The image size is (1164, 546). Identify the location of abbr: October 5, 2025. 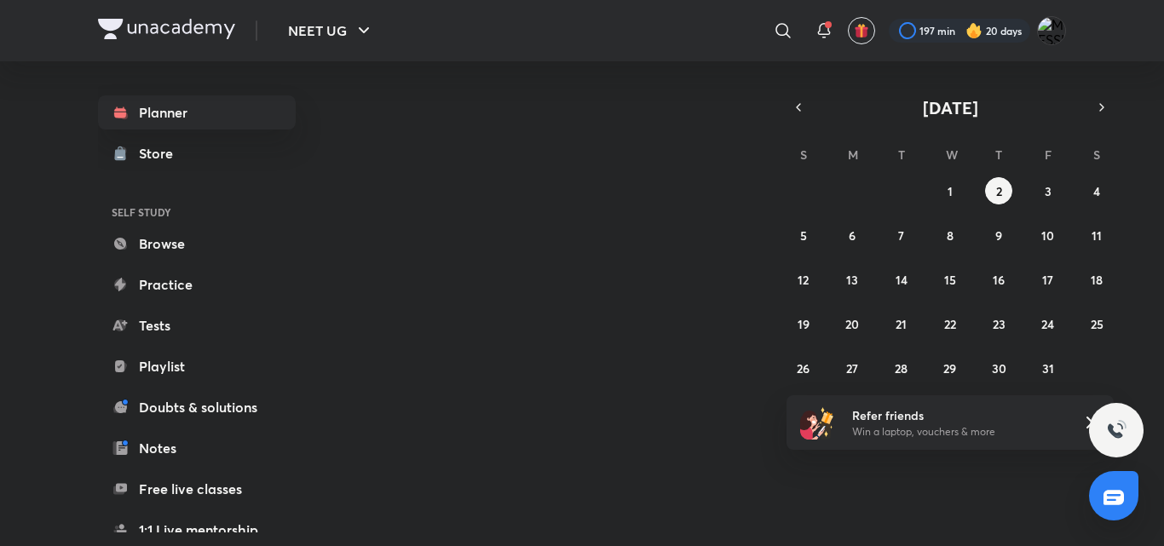
(803, 235).